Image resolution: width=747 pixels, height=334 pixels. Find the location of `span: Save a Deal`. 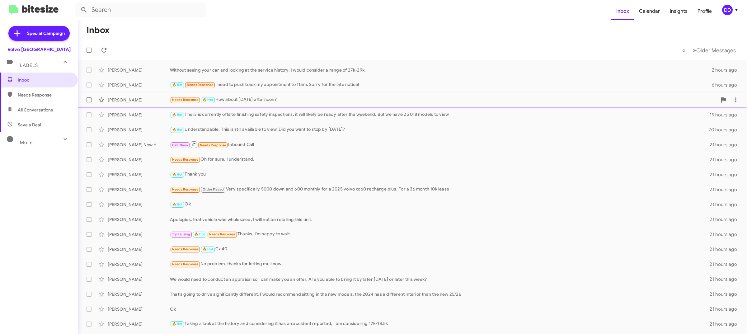

span: Save a Deal is located at coordinates (29, 125).